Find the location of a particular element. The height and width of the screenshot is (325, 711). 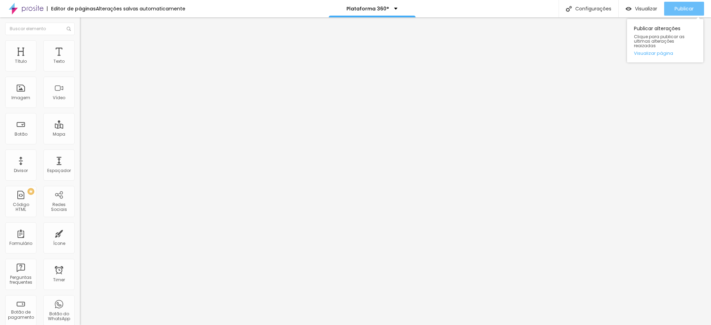

div: Espaçador is located at coordinates (59, 171).